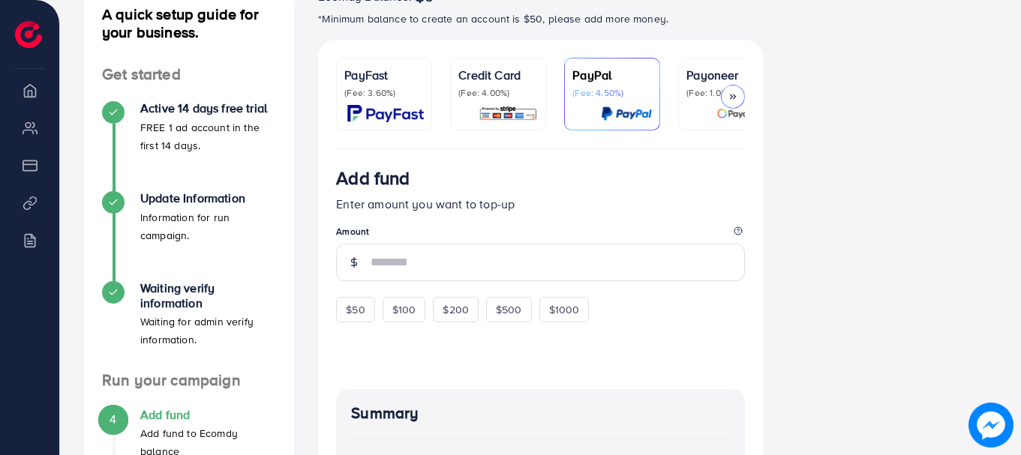  I want to click on h3: Add fund, so click(373, 178).